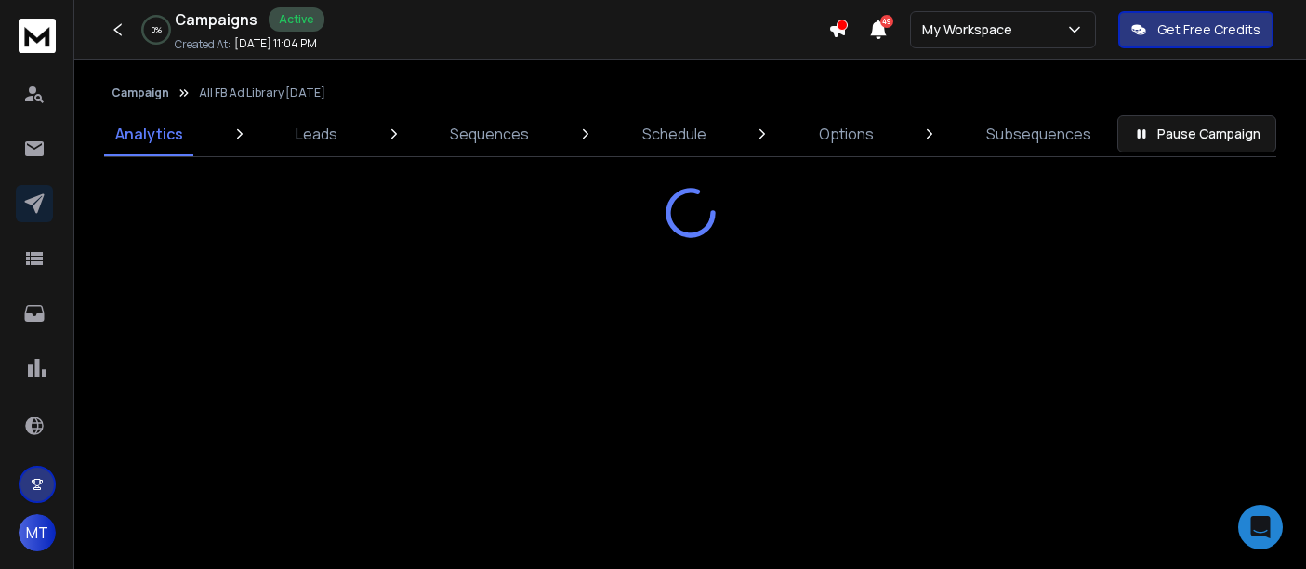 Image resolution: width=1306 pixels, height=569 pixels. What do you see at coordinates (216, 20) in the screenshot?
I see `h1: Campaigns` at bounding box center [216, 20].